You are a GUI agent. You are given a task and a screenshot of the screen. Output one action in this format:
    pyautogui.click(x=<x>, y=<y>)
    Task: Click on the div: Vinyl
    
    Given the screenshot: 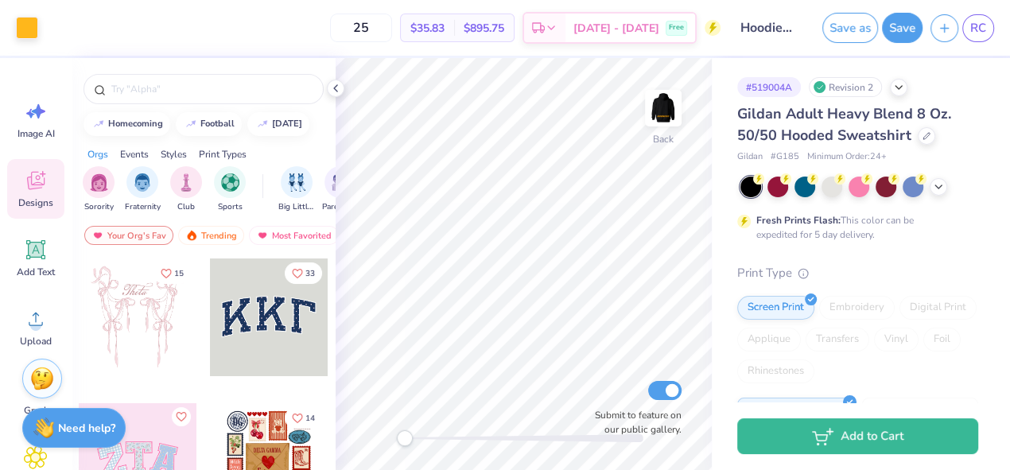 What is the action you would take?
    pyautogui.click(x=896, y=339)
    